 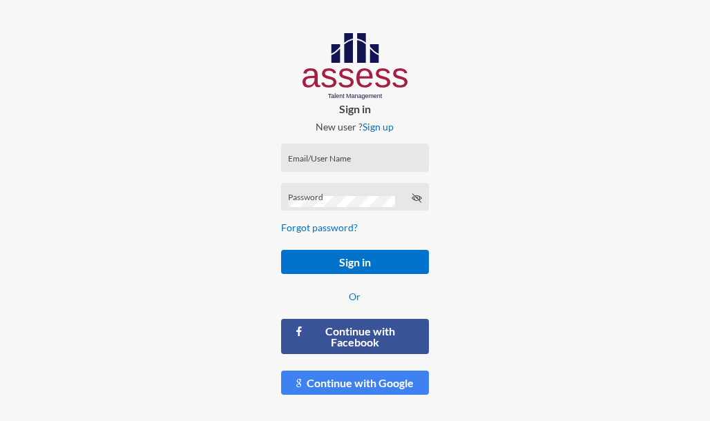 What do you see at coordinates (319, 227) in the screenshot?
I see `a: Forgot password?` at bounding box center [319, 227].